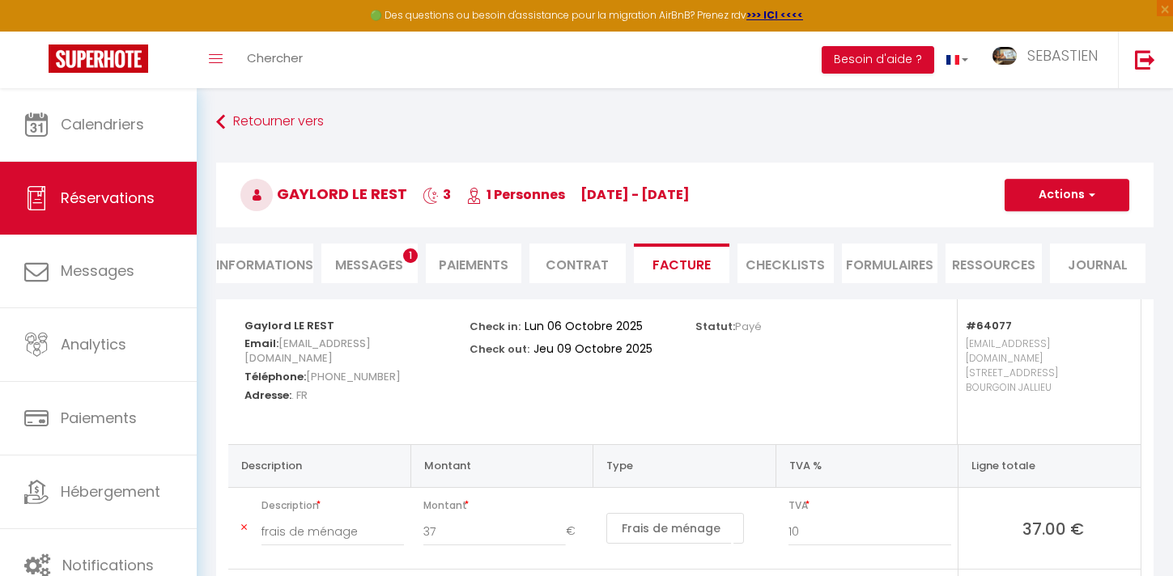 This screenshot has width=1173, height=576. What do you see at coordinates (300, 395) in the screenshot?
I see `span: . FR` at bounding box center [300, 395].